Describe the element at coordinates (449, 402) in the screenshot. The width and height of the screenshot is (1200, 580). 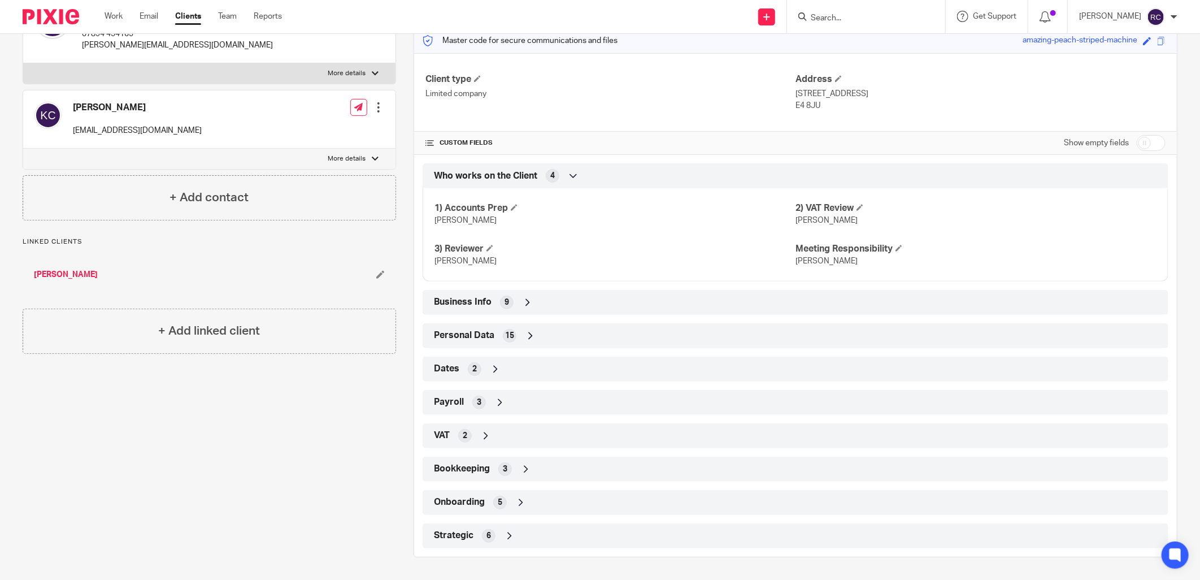
I see `span: Payroll` at that location.